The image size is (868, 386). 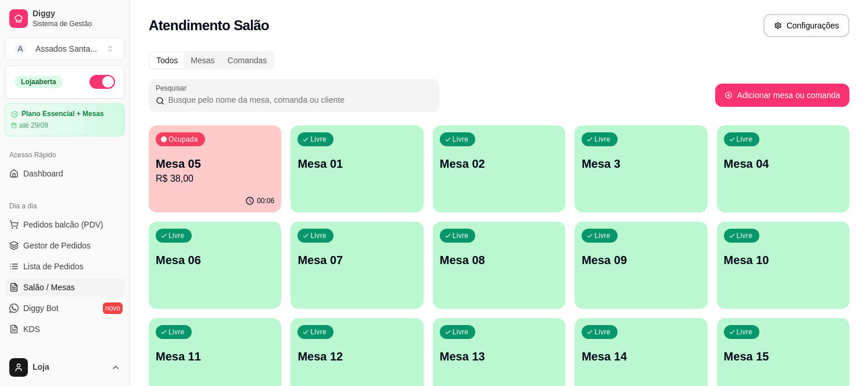 What do you see at coordinates (64, 120) in the screenshot?
I see `a: Plano Essencial + Mesasaté 29/09` at bounding box center [64, 120].